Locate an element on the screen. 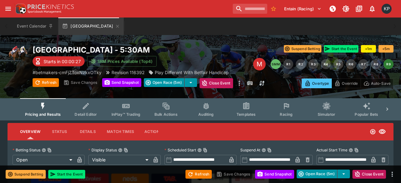  p: Actual Start Time is located at coordinates (331, 150).